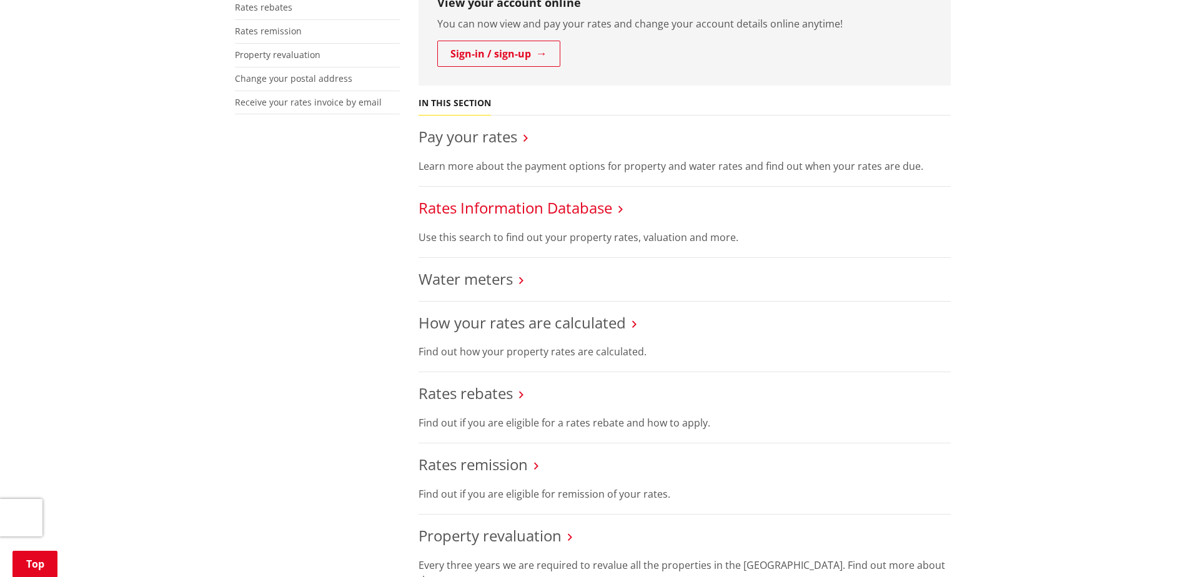 This screenshot has height=577, width=1185. I want to click on p: Find out if you are eligible for remission of your rates., so click(685, 494).